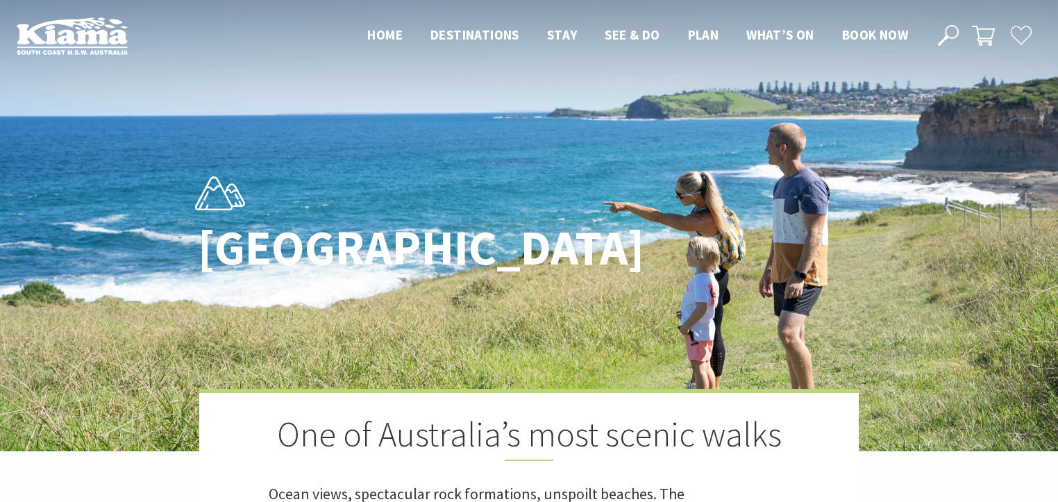 The image size is (1058, 502). What do you see at coordinates (72, 35) in the screenshot?
I see `img: Kiama Logo` at bounding box center [72, 35].